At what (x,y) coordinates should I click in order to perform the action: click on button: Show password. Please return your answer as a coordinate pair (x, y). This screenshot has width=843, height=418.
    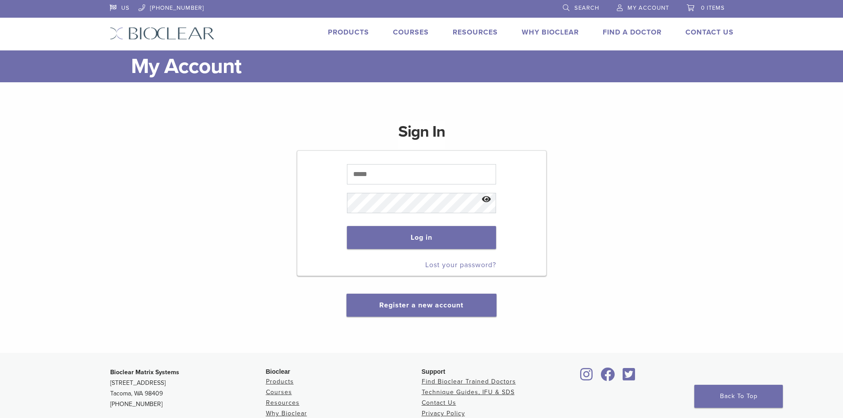
    Looking at the image, I should click on (486, 199).